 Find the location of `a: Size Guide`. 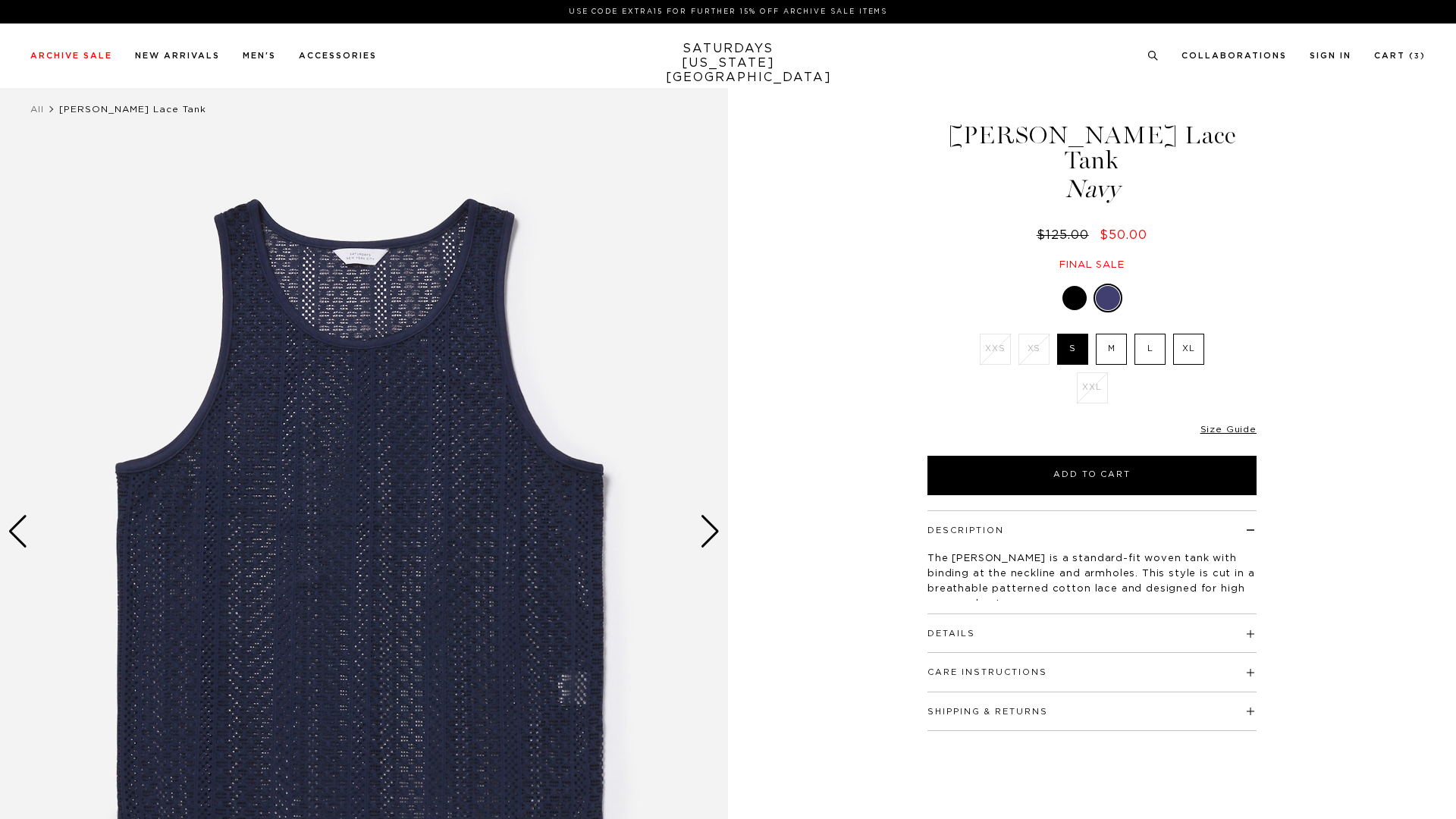

a: Size Guide is located at coordinates (1229, 429).